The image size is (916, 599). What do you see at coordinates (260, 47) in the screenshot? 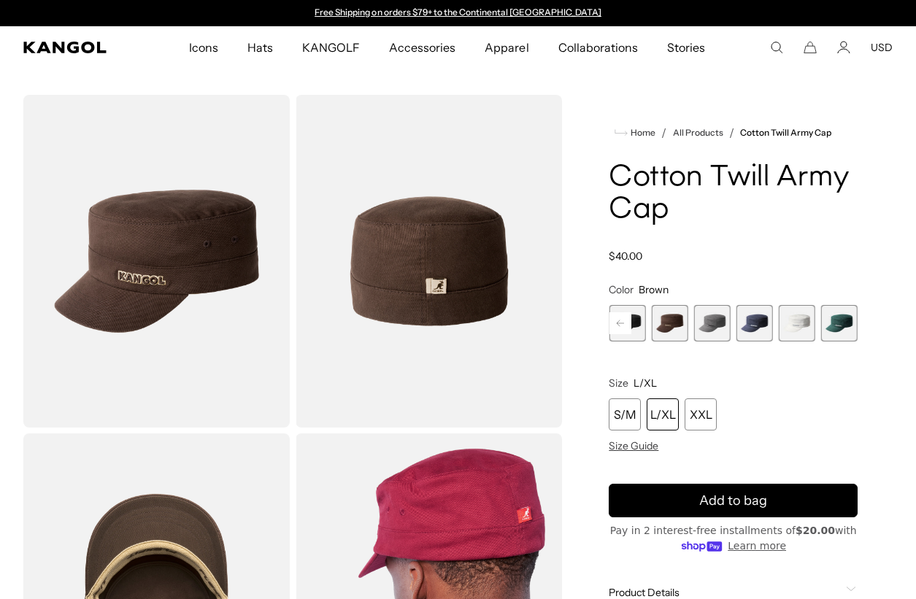
I see `a: Hats` at bounding box center [260, 47].